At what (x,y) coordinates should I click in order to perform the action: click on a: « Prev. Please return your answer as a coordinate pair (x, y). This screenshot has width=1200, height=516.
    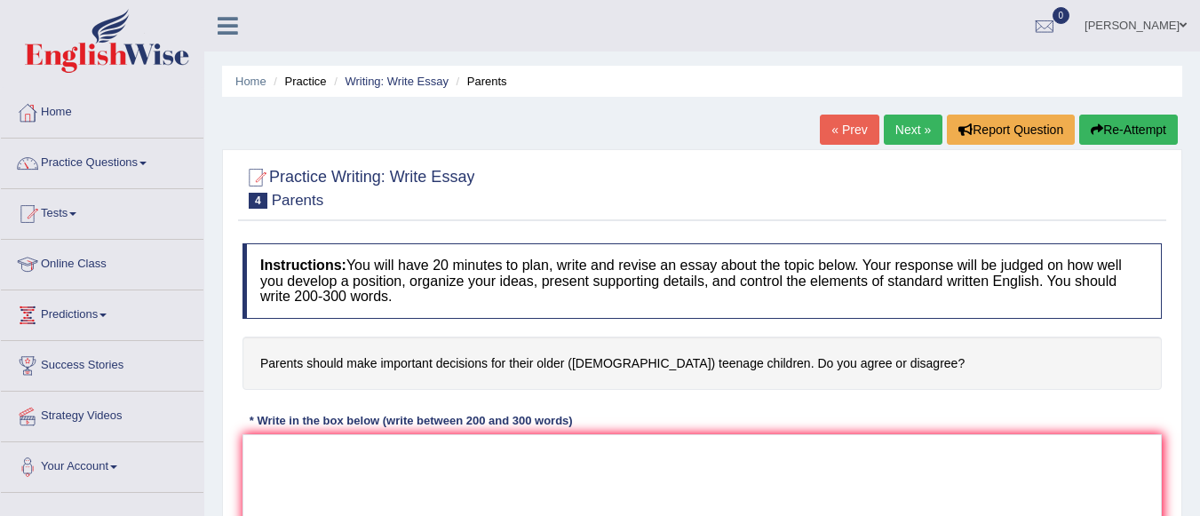
    Looking at the image, I should click on (849, 130).